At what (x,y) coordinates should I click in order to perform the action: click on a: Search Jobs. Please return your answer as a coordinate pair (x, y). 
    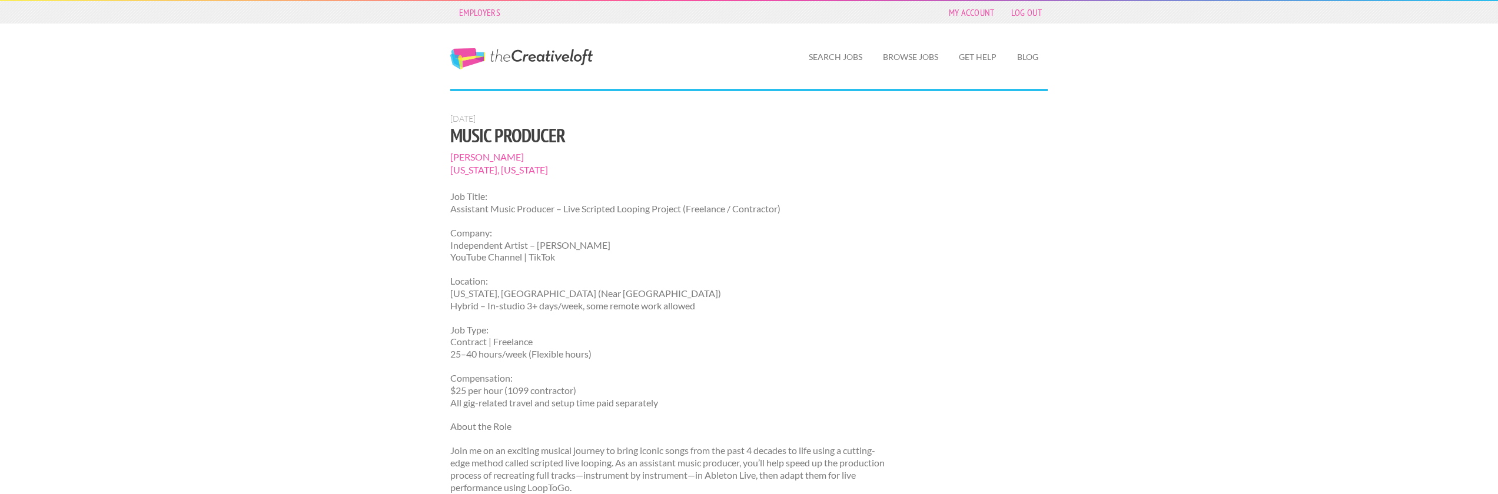
    Looking at the image, I should click on (835, 57).